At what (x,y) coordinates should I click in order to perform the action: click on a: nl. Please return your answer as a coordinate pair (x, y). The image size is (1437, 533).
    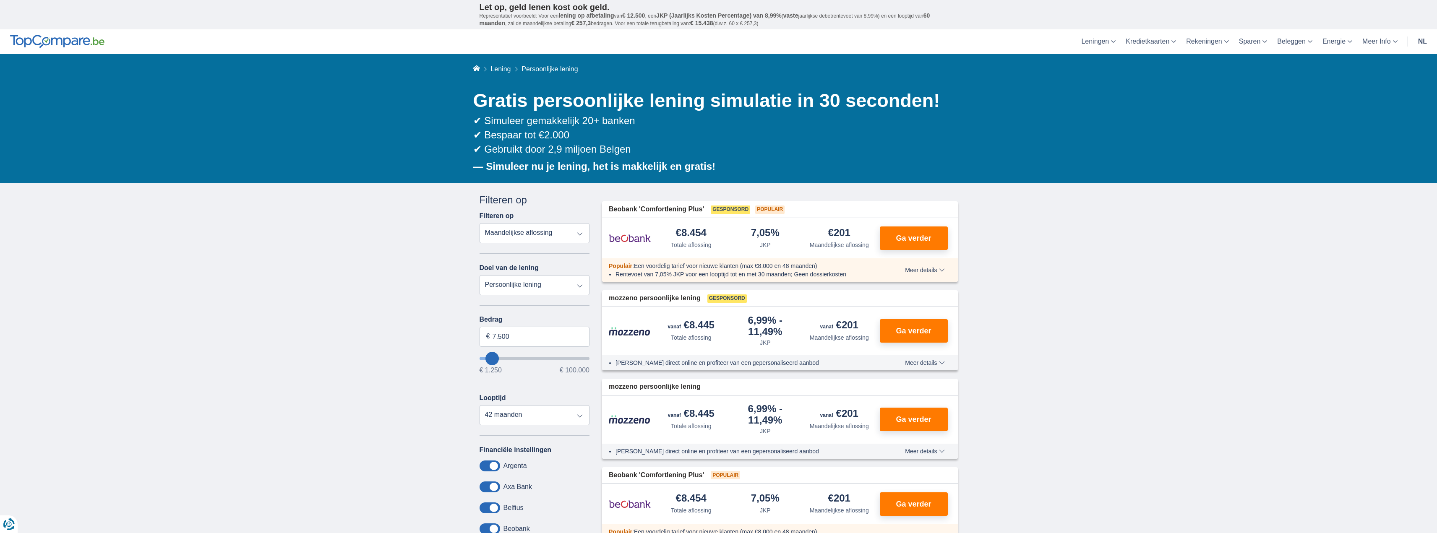
    Looking at the image, I should click on (1422, 42).